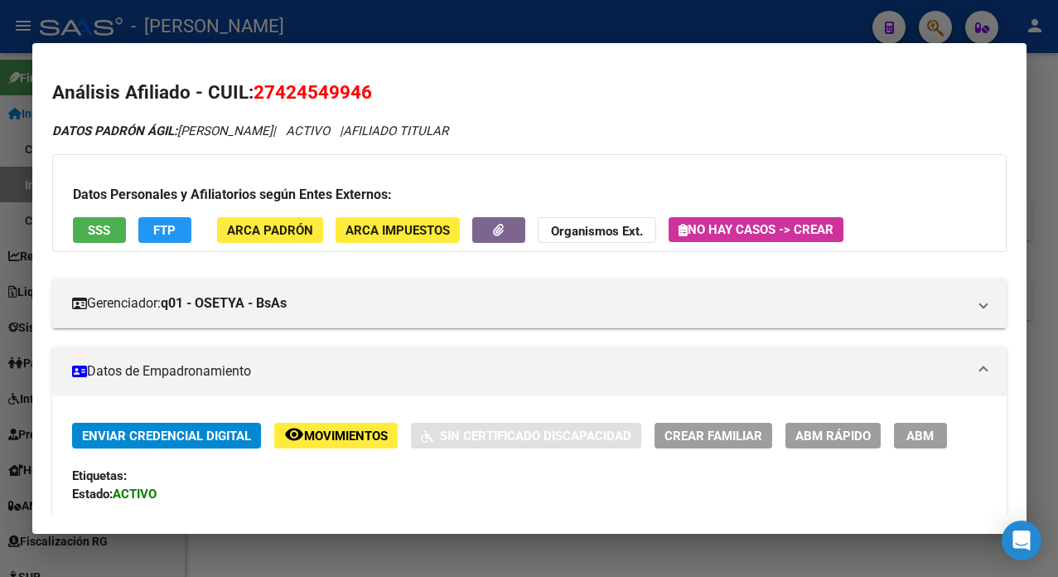 This screenshot has width=1058, height=577. I want to click on mat-expansion-panel-header: Datos de Empadronamiento, so click(530, 371).